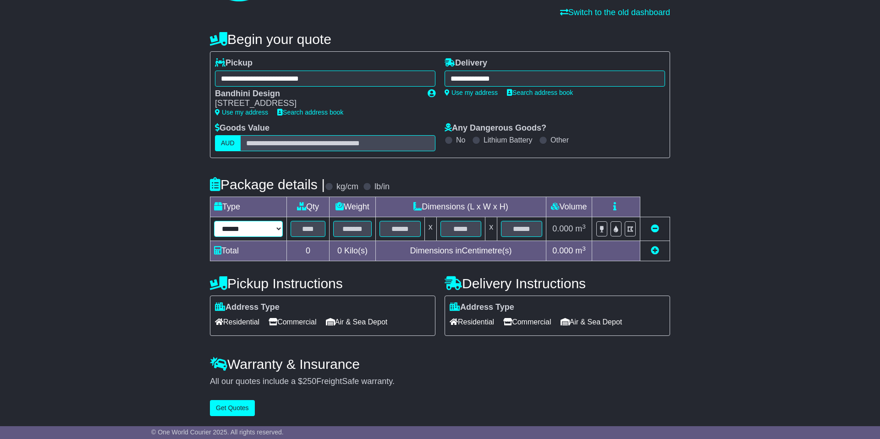  I want to click on a: Remove this item, so click(655, 229).